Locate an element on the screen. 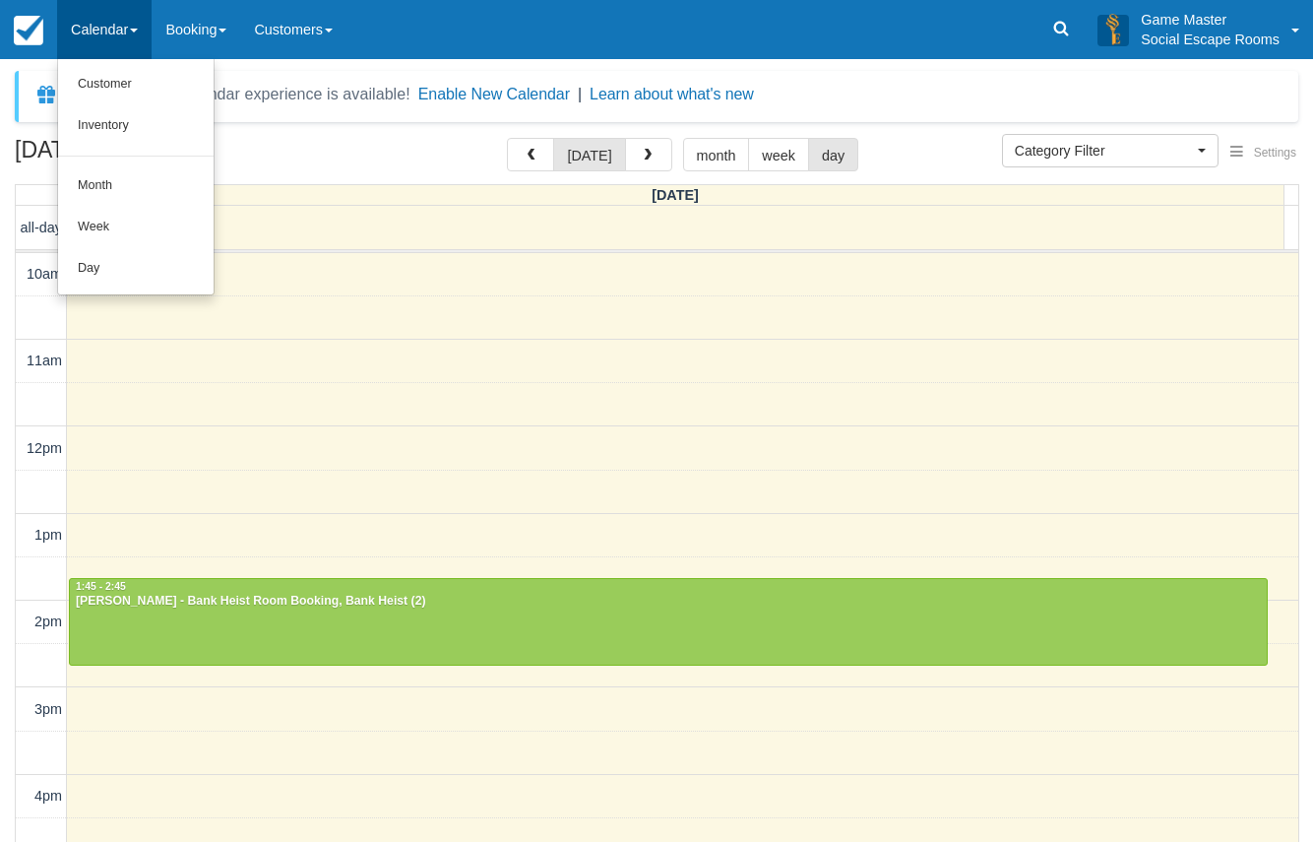 Image resolution: width=1313 pixels, height=842 pixels. button: day is located at coordinates (833, 155).